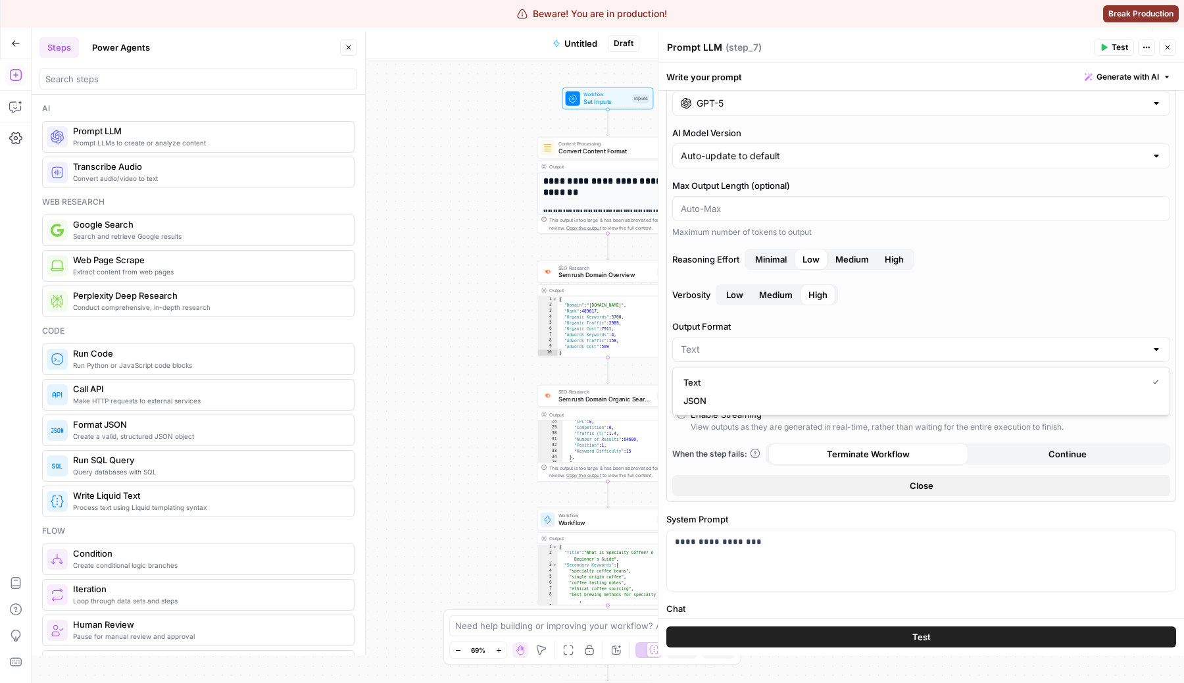 This screenshot has width=1184, height=683. What do you see at coordinates (608, 557) in the screenshot?
I see `div: WorkflowWorkflowStep 6Output{ "Title":"What is Specialty Coffee? A Beginner's Guide", "Secondary ...` at bounding box center [608, 557].